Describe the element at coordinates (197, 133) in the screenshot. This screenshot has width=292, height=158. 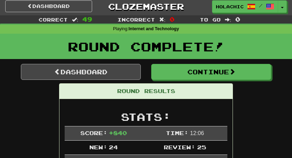
I see `span: 12 : 0 6` at that location.